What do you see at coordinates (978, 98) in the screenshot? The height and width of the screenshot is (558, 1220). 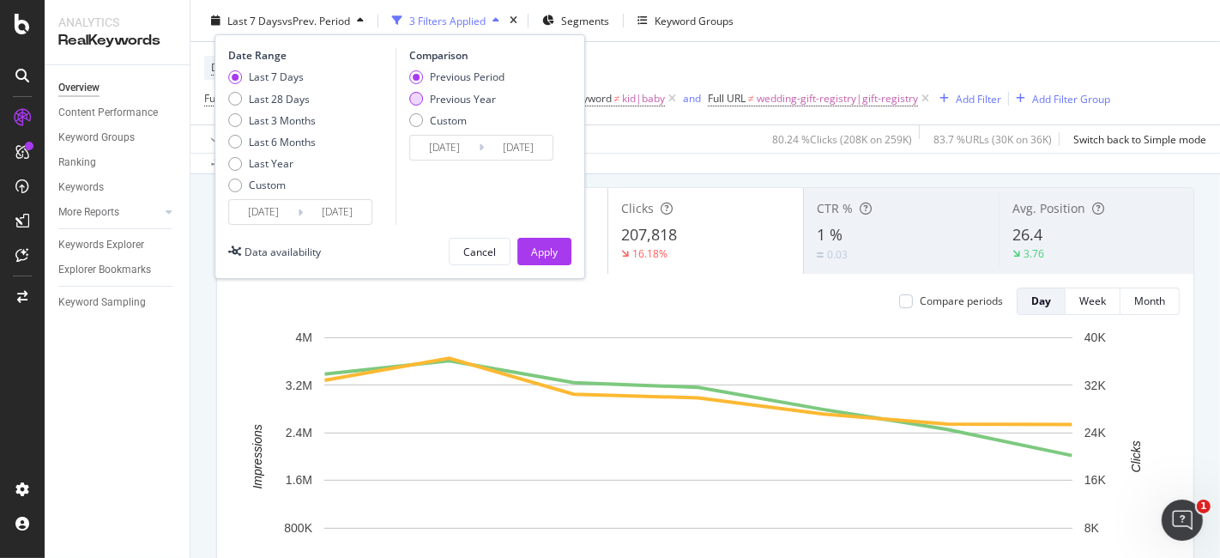 I see `div: Add Filter` at bounding box center [978, 98].